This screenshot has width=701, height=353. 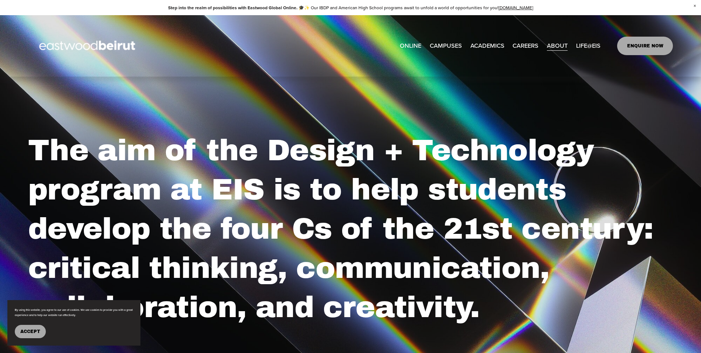 I want to click on span: Accept, so click(x=30, y=331).